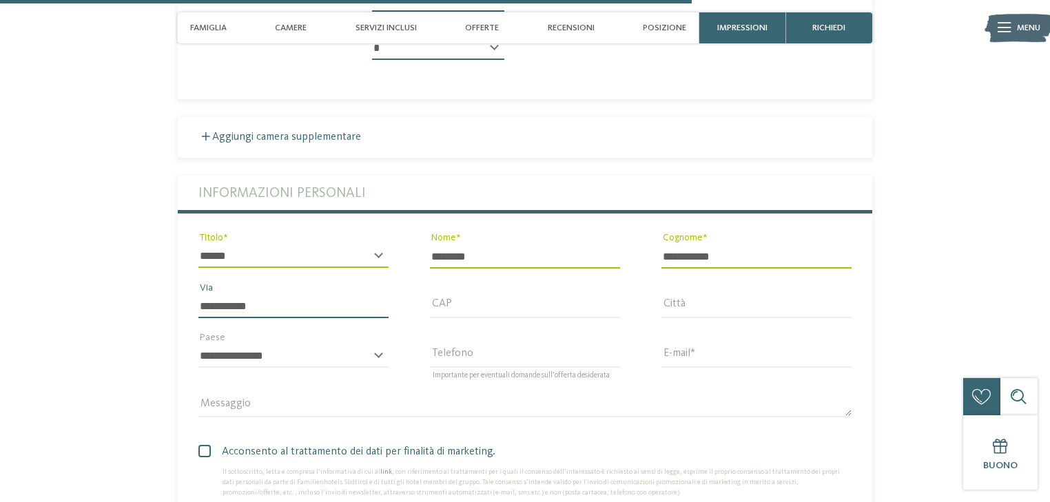  What do you see at coordinates (291, 28) in the screenshot?
I see `span: Camere` at bounding box center [291, 28].